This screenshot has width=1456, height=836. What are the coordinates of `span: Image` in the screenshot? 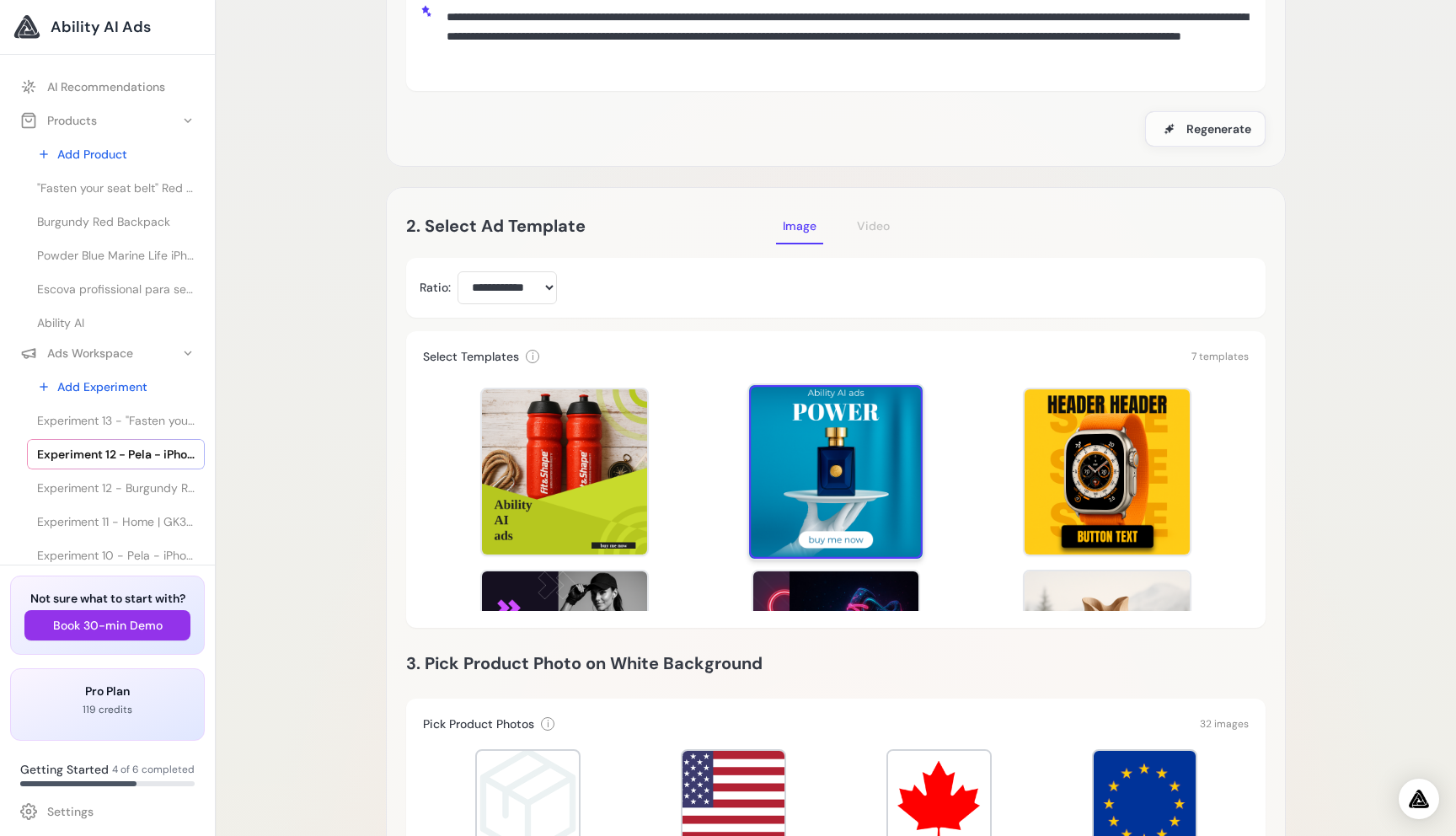 It's located at (800, 226).